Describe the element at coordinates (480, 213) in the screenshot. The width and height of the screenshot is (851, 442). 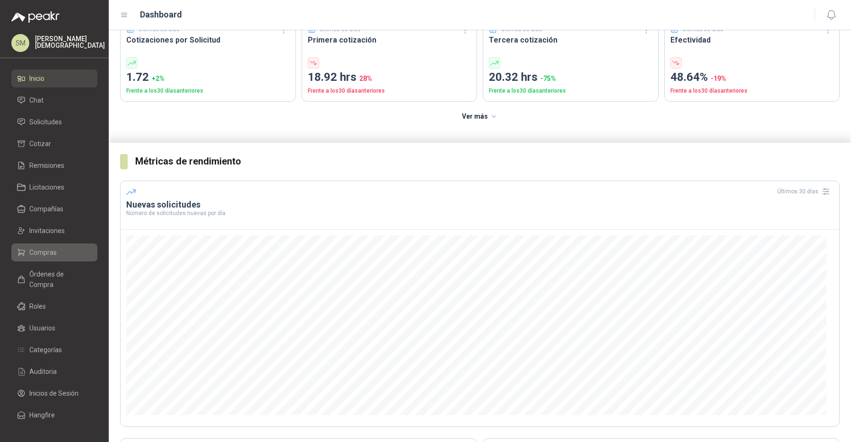
I see `p: Número de solicitudes nuevas por día` at that location.